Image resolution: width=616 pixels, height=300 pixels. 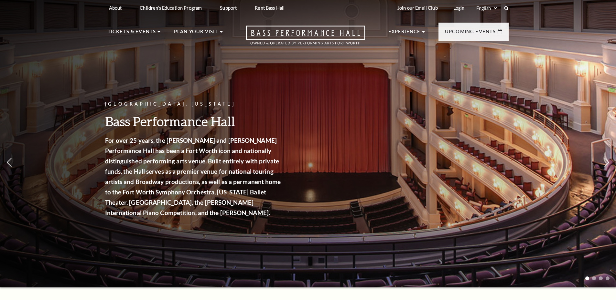 I want to click on p: Upcoming Events, so click(x=470, y=34).